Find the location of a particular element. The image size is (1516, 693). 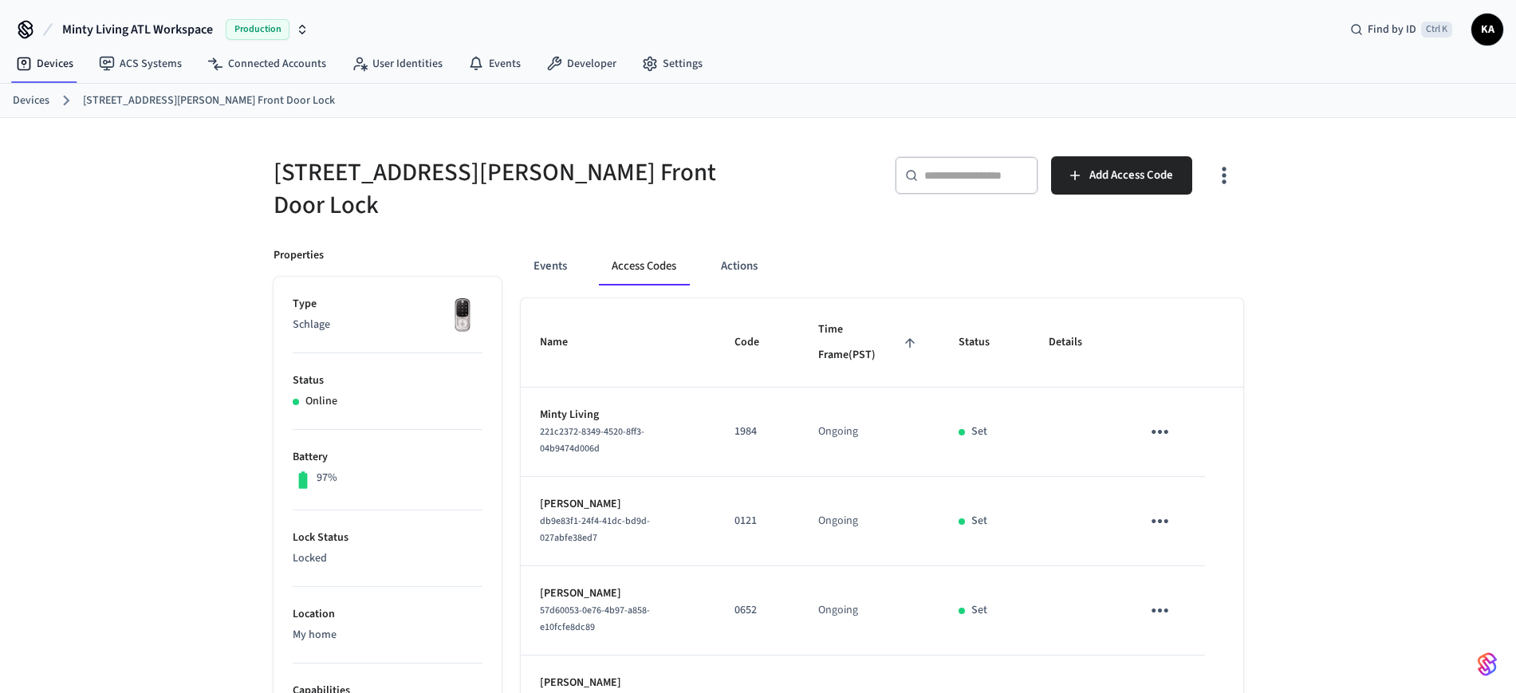

button: Events is located at coordinates (550, 266).